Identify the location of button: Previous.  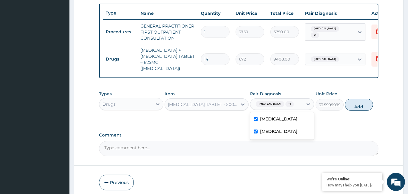
(116, 182).